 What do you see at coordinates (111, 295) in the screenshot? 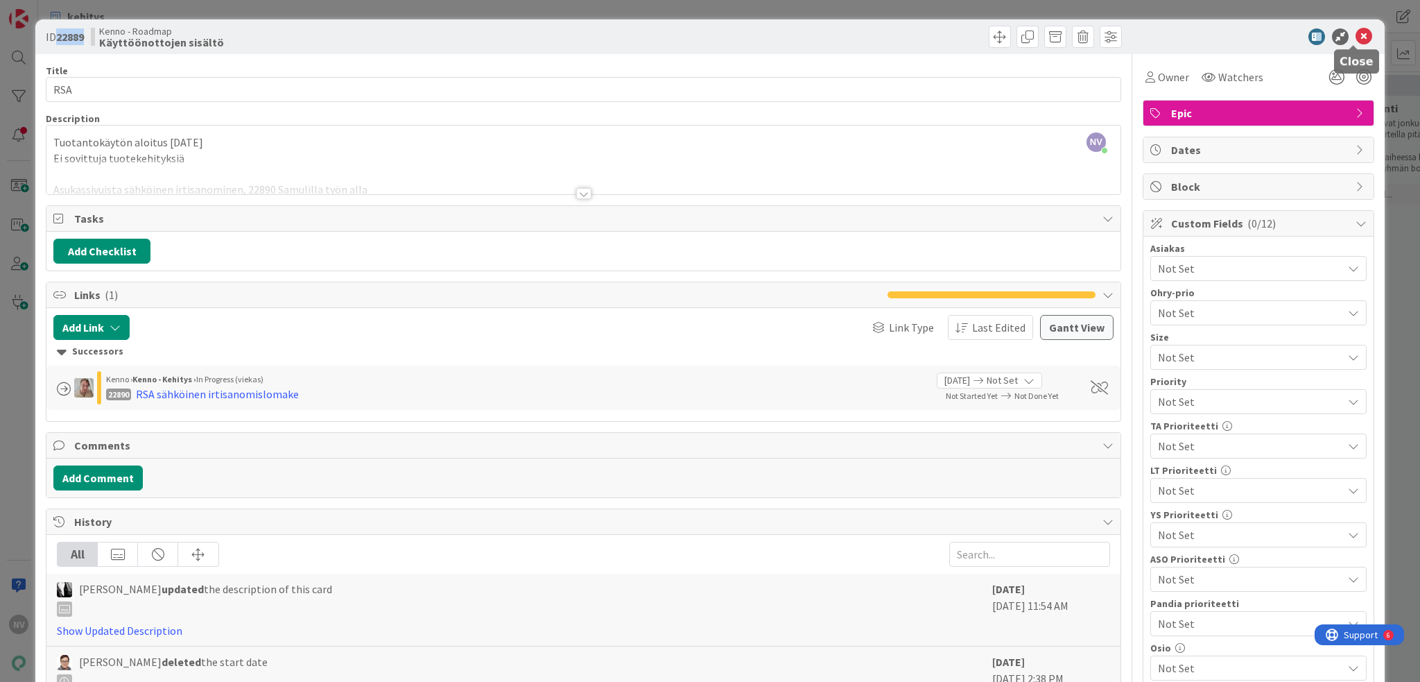
I see `span: ( 1 )` at bounding box center [111, 295].